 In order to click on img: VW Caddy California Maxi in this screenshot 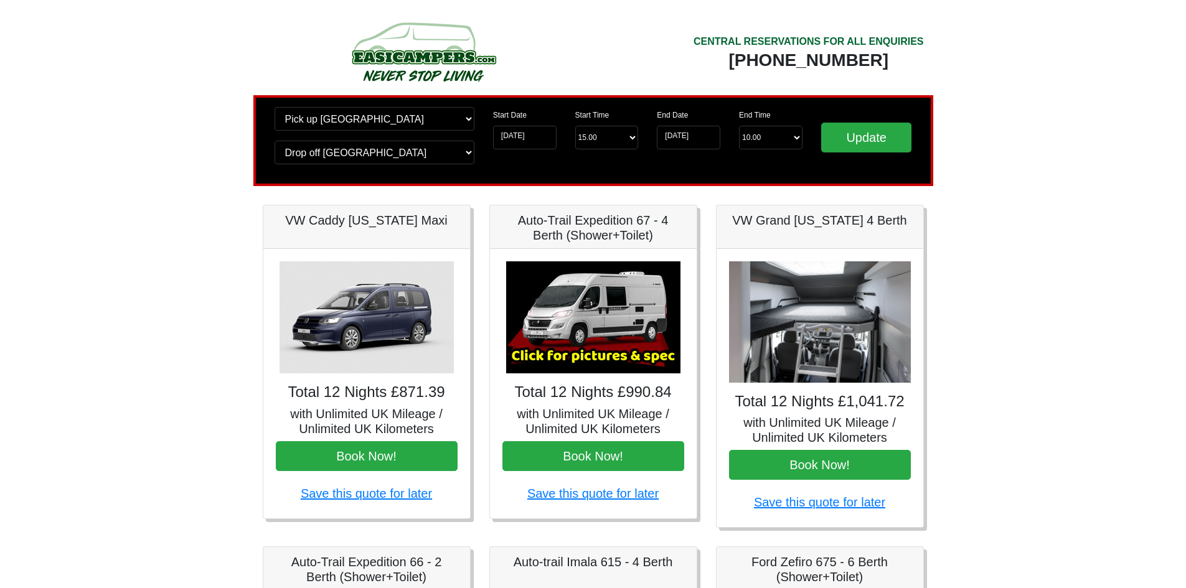, I will do `click(367, 317)`.